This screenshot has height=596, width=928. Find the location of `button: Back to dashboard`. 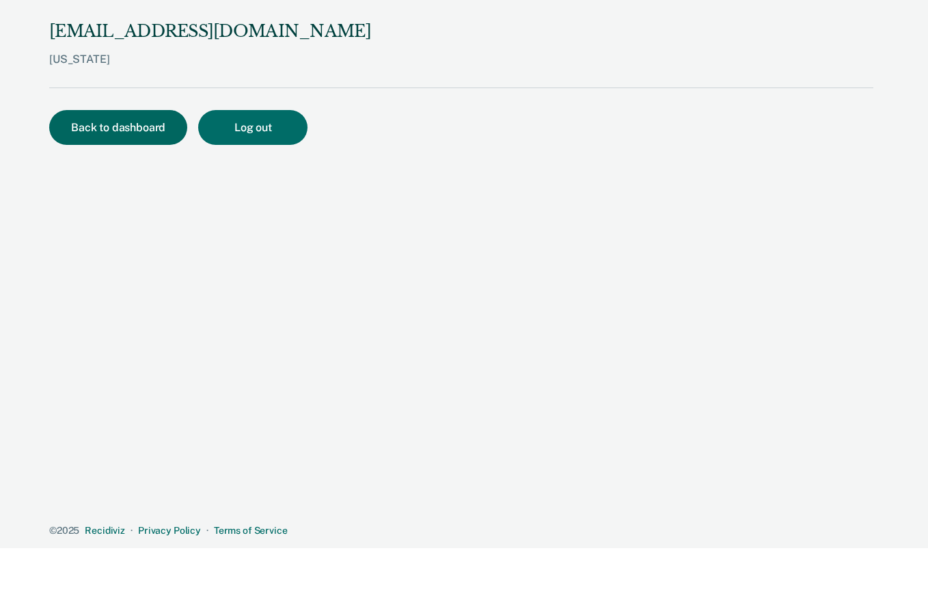

button: Back to dashboard is located at coordinates (118, 127).